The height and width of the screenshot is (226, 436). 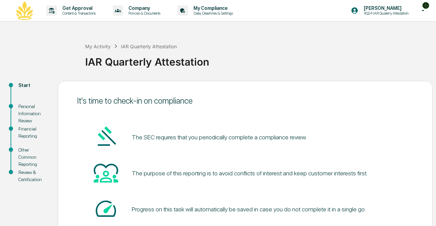 What do you see at coordinates (250, 173) in the screenshot?
I see `div: The purpose of this reporting is to avoid conflicts of interest and keep customer interests first.` at bounding box center [250, 173].